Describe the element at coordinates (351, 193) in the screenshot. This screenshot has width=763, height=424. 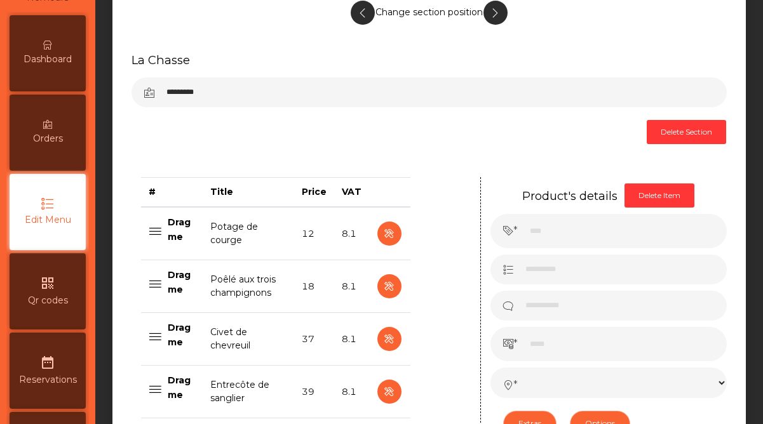
I see `th: VAT` at that location.